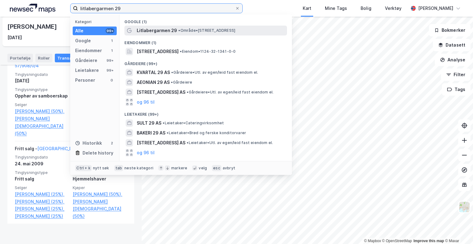 The width and height of the screenshot is (473, 244). Describe the element at coordinates (100, 187) in the screenshot. I see `span: Kjøper` at that location.